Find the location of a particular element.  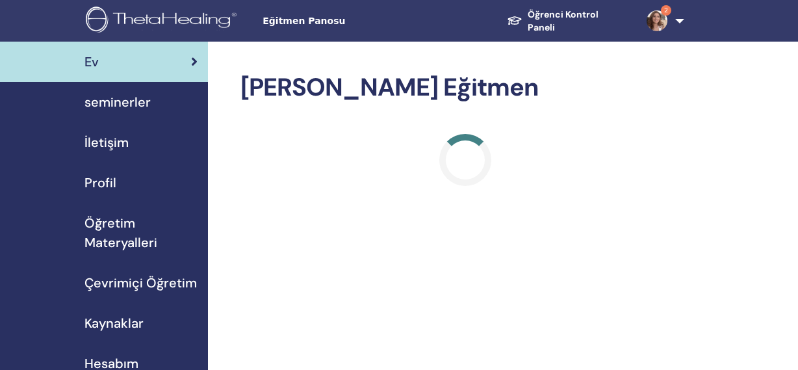

font: Kaynaklar is located at coordinates (114, 323).